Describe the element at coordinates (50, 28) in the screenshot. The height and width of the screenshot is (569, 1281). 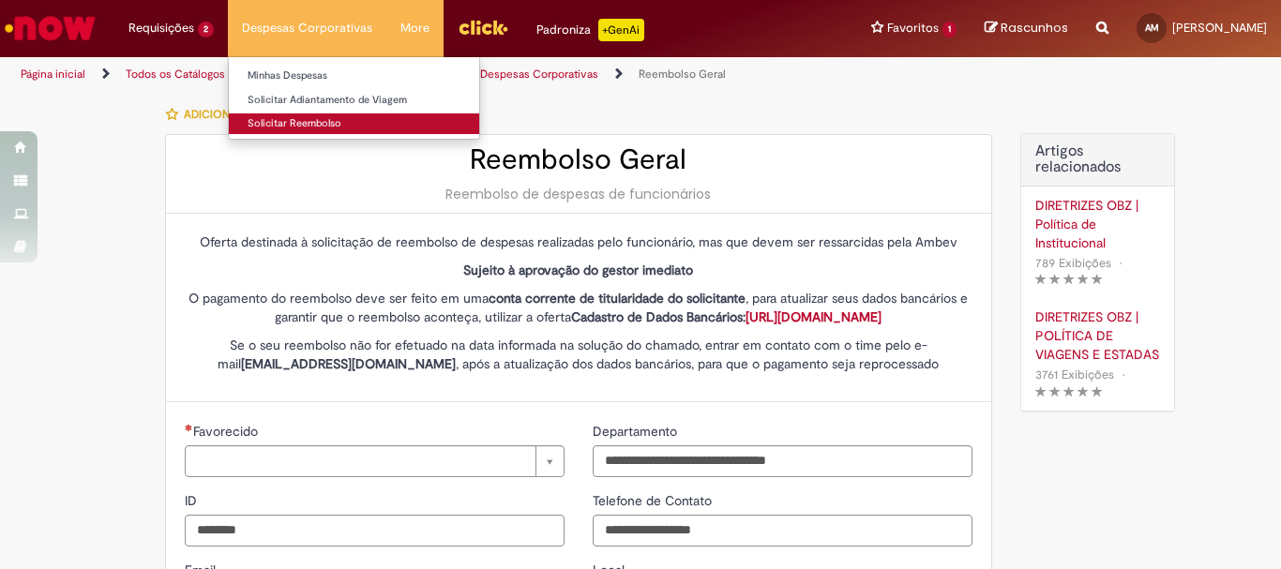
I see `img: ServiceNow` at that location.